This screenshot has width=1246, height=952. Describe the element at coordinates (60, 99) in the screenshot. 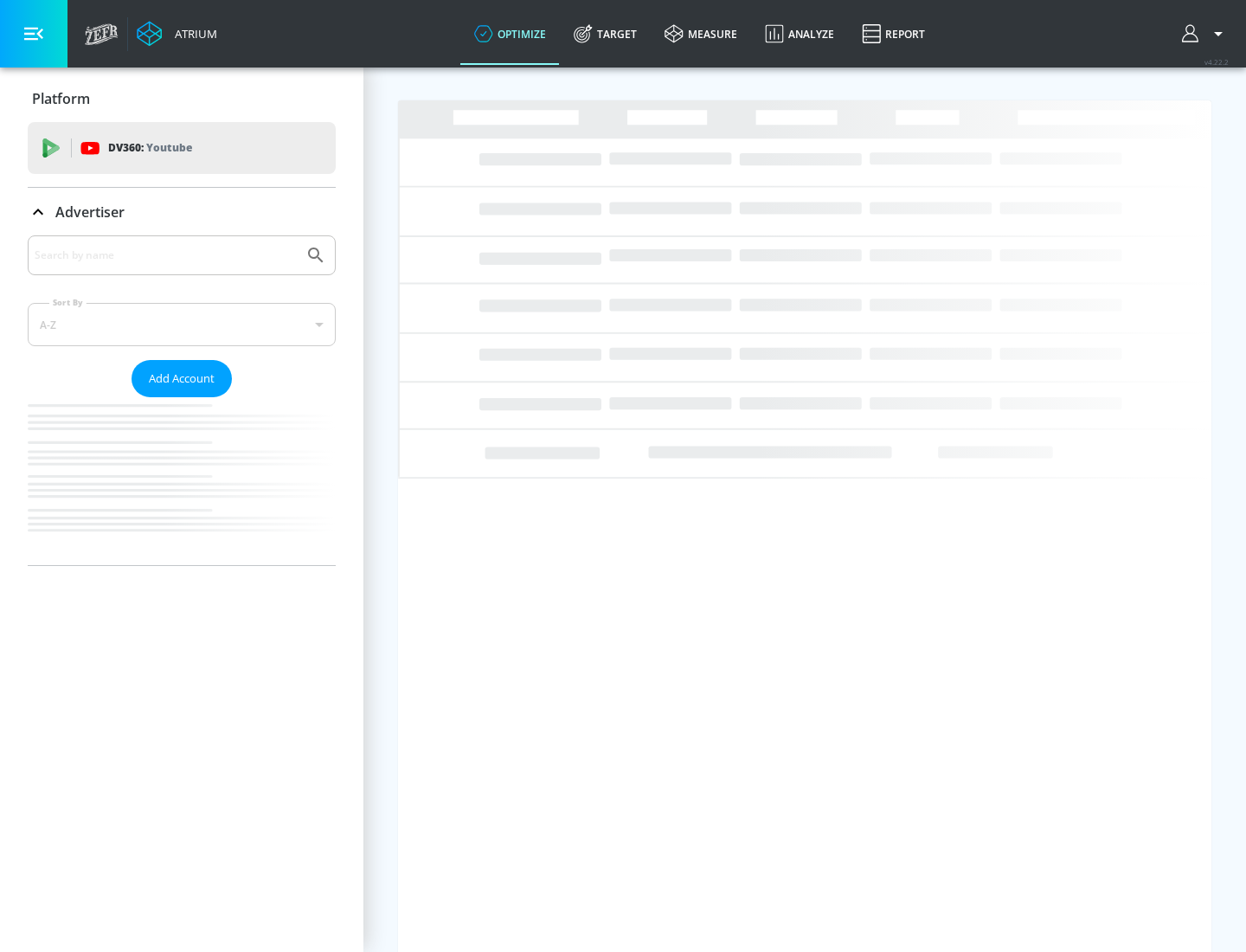

I see `p: Platform` at that location.